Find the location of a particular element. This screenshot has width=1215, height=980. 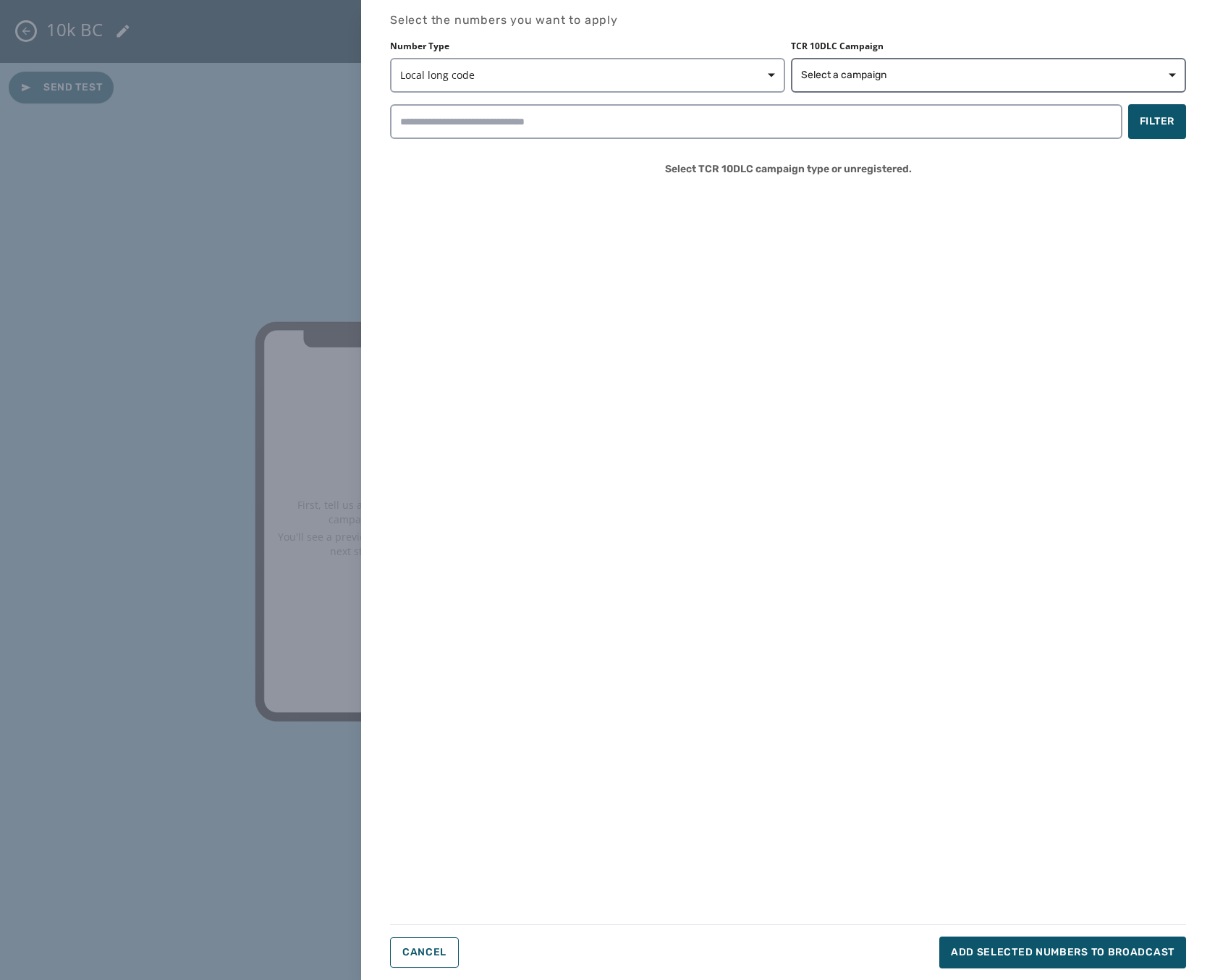

h4: Select the numbers you want to apply is located at coordinates (788, 21).